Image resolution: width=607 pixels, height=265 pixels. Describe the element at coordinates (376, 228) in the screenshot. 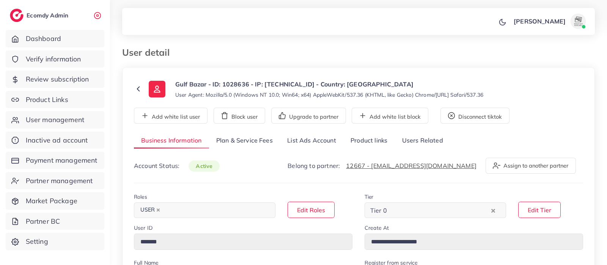

I see `label: Create At` at that location.